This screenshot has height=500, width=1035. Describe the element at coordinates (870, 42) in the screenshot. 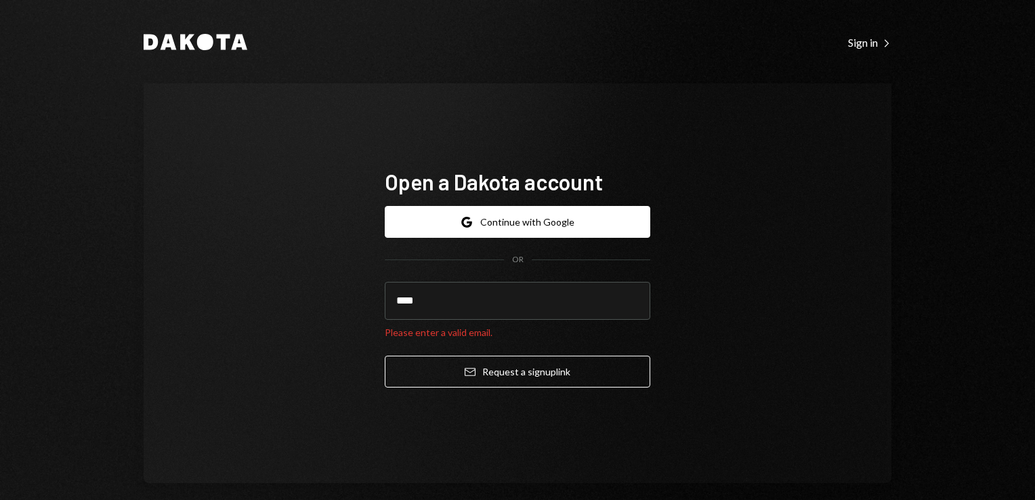

I see `a: Sign in` at that location.